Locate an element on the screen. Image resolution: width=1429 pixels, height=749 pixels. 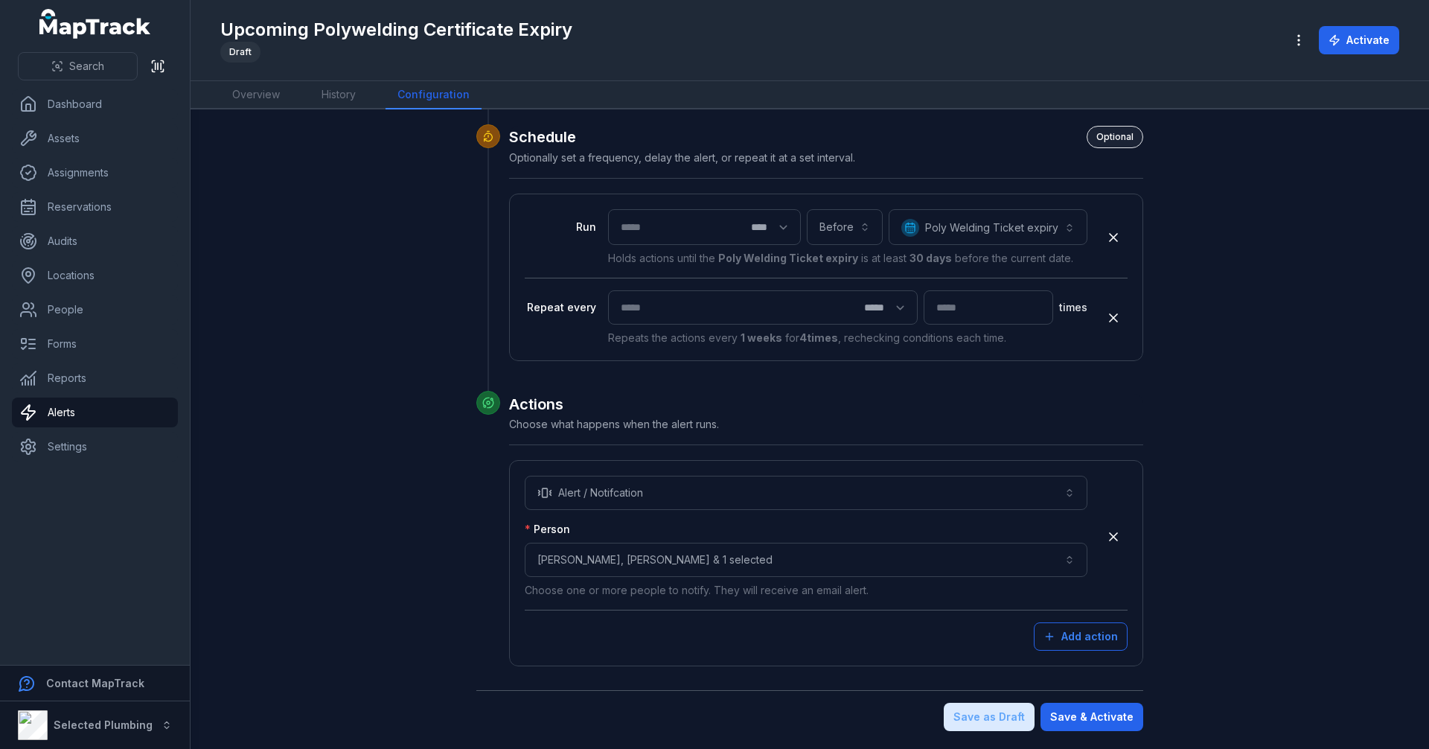
strong: 30 days is located at coordinates (931, 258).